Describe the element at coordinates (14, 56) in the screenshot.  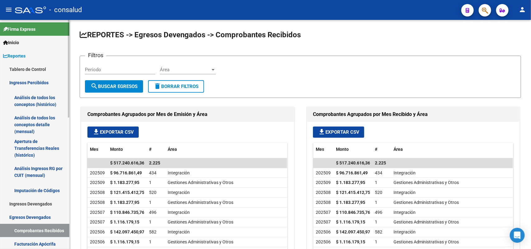
I see `span: Reportes` at that location.